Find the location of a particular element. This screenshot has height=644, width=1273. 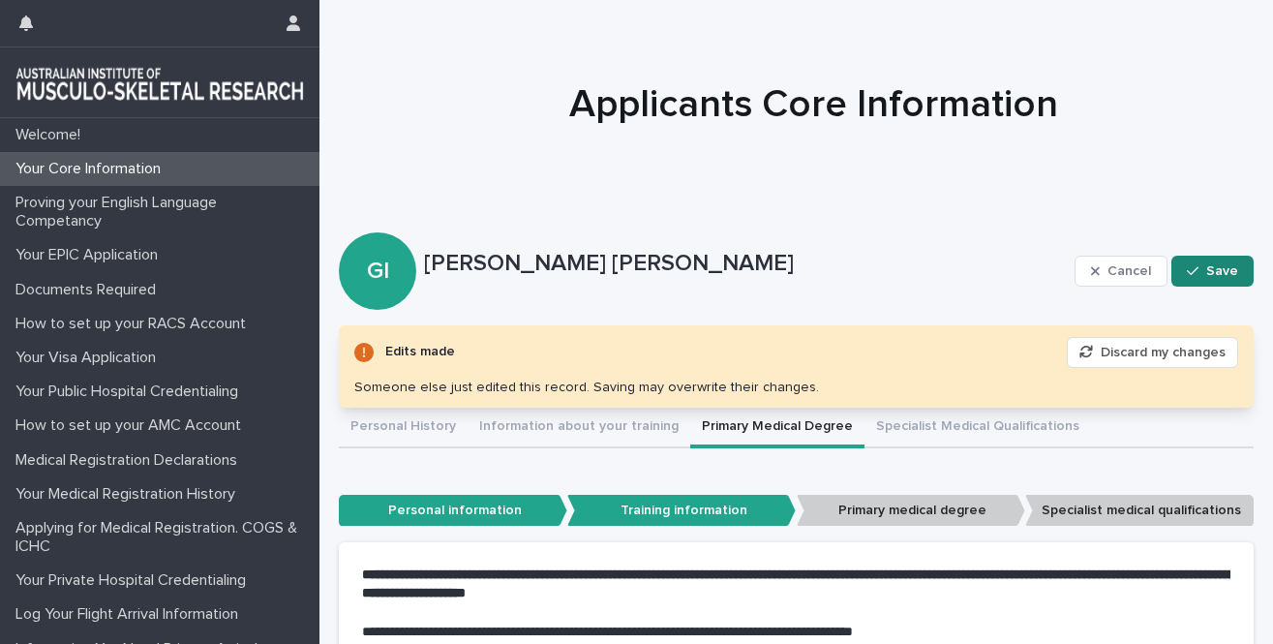

p: Documents Required is located at coordinates (89, 289).